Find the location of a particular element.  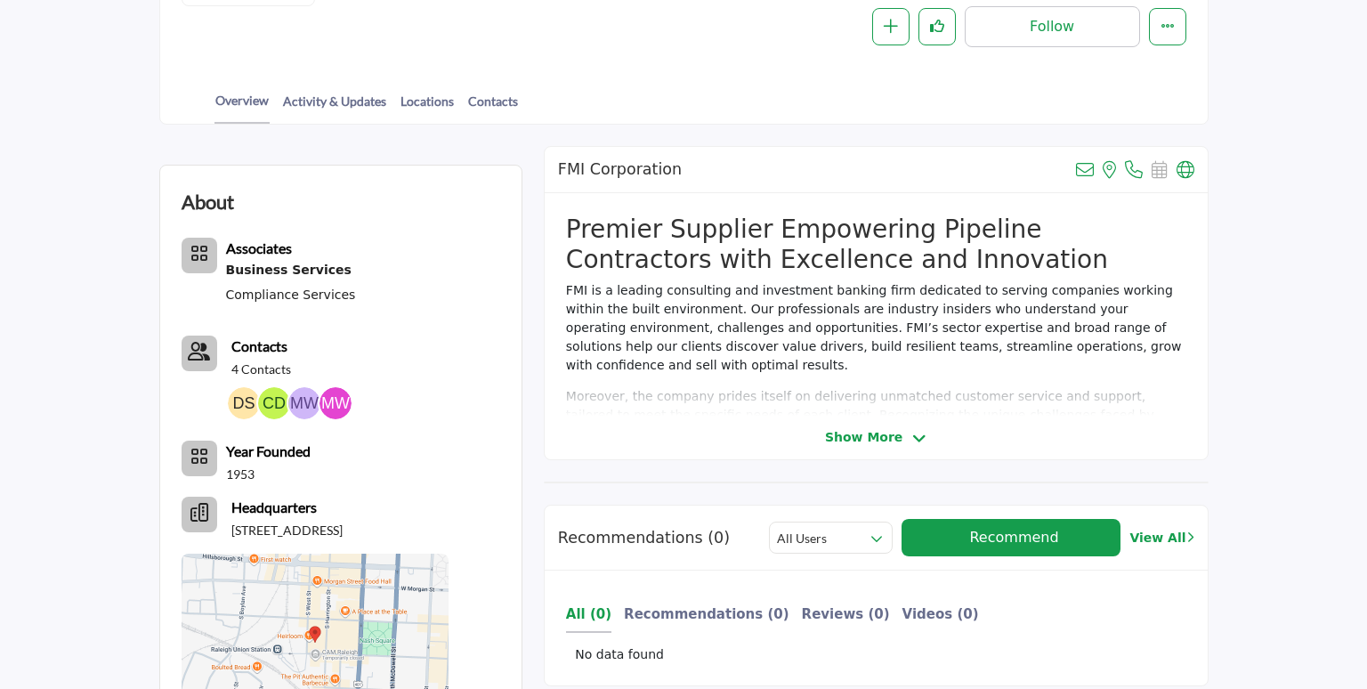

h2: Premier Supplier Empowering Pipeline Contractors with Excellence and Innovation is located at coordinates (876, 244).